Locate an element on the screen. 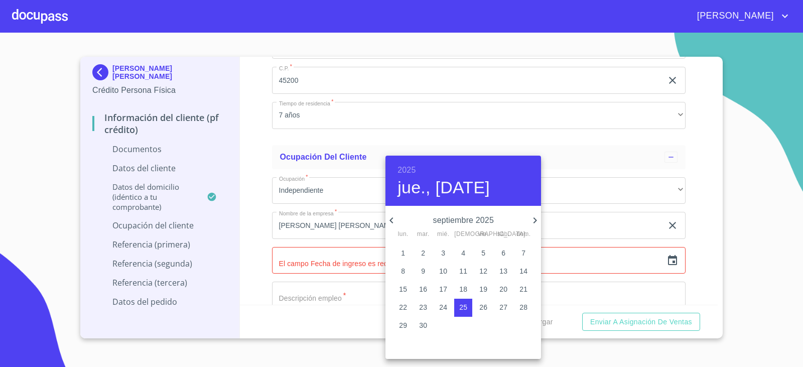 This screenshot has height=367, width=803. button: 14 is located at coordinates (523, 271).